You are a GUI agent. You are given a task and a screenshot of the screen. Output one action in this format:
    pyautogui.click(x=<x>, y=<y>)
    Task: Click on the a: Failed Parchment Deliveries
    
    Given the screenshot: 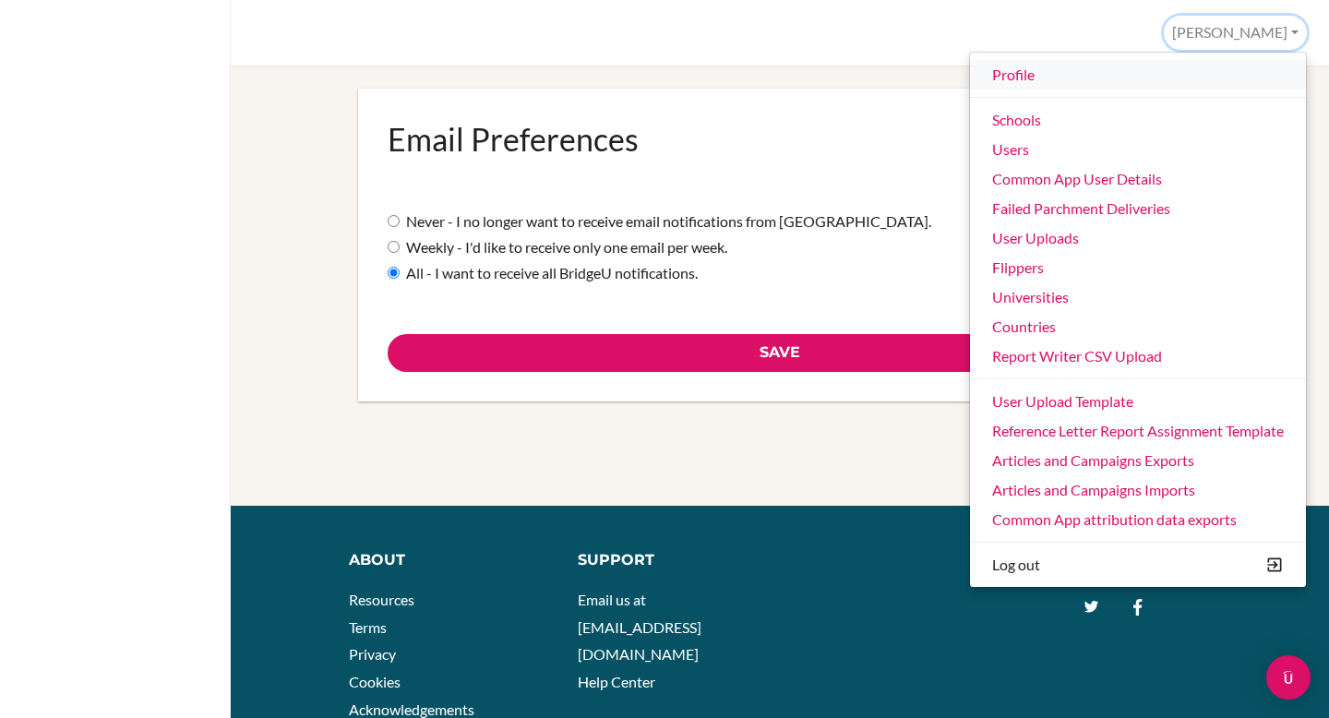 What is the action you would take?
    pyautogui.click(x=1138, y=209)
    